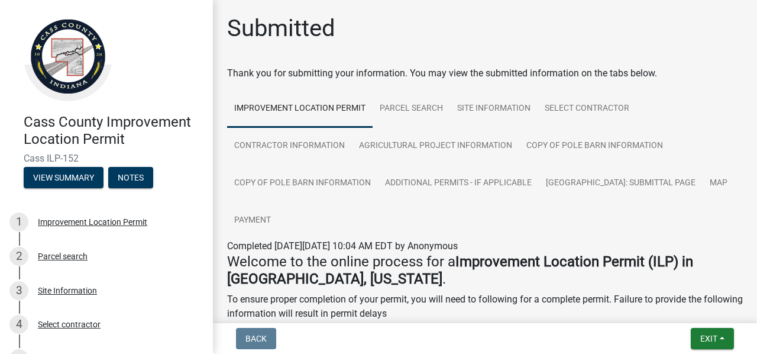 This screenshot has width=757, height=354. What do you see at coordinates (458, 183) in the screenshot?
I see `a: Additional Permits - If Applicable` at bounding box center [458, 183].